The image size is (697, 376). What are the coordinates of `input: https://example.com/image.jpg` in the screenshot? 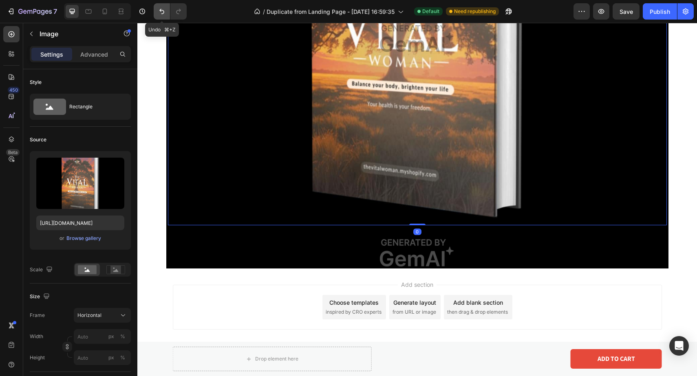 It's located at (80, 223).